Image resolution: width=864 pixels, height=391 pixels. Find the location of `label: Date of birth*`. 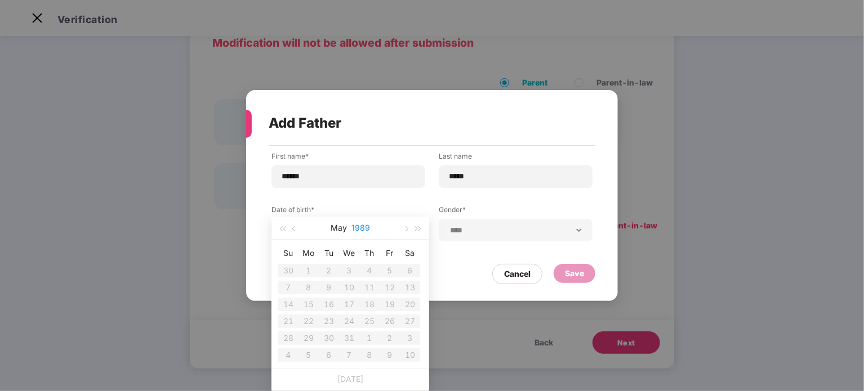

label: Date of birth* is located at coordinates (348, 212).